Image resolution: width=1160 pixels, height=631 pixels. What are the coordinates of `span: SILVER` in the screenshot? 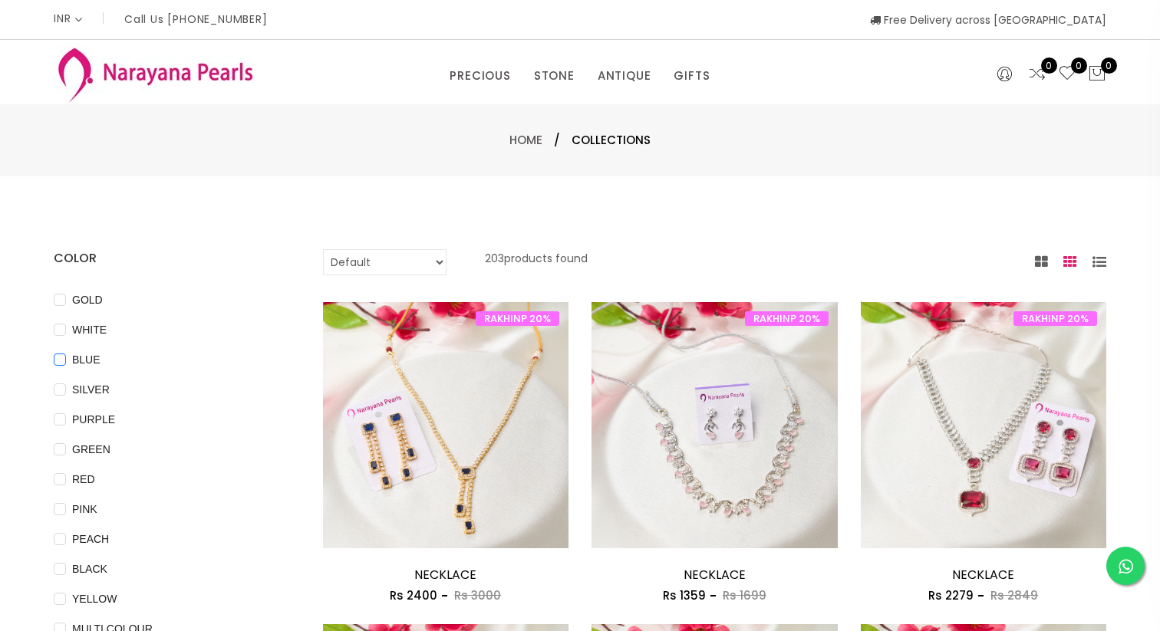 It's located at (91, 390).